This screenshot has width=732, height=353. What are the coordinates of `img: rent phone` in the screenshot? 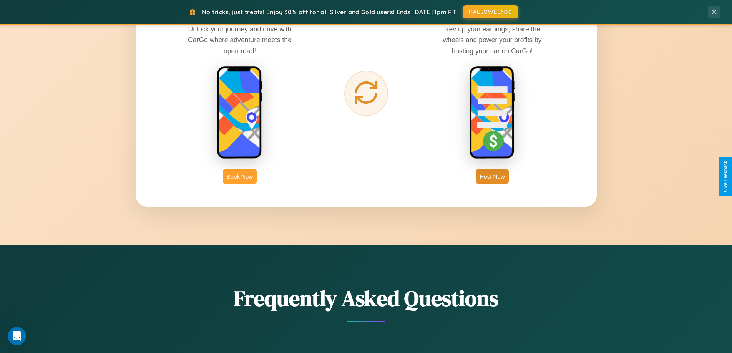 It's located at (240, 113).